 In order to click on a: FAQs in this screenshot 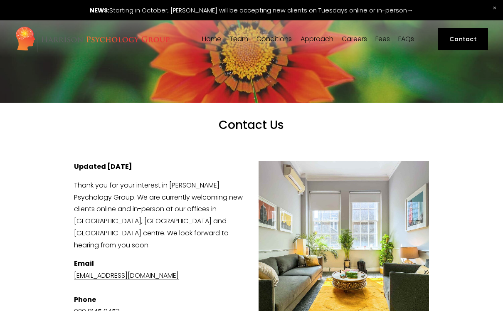, I will do `click(406, 39)`.